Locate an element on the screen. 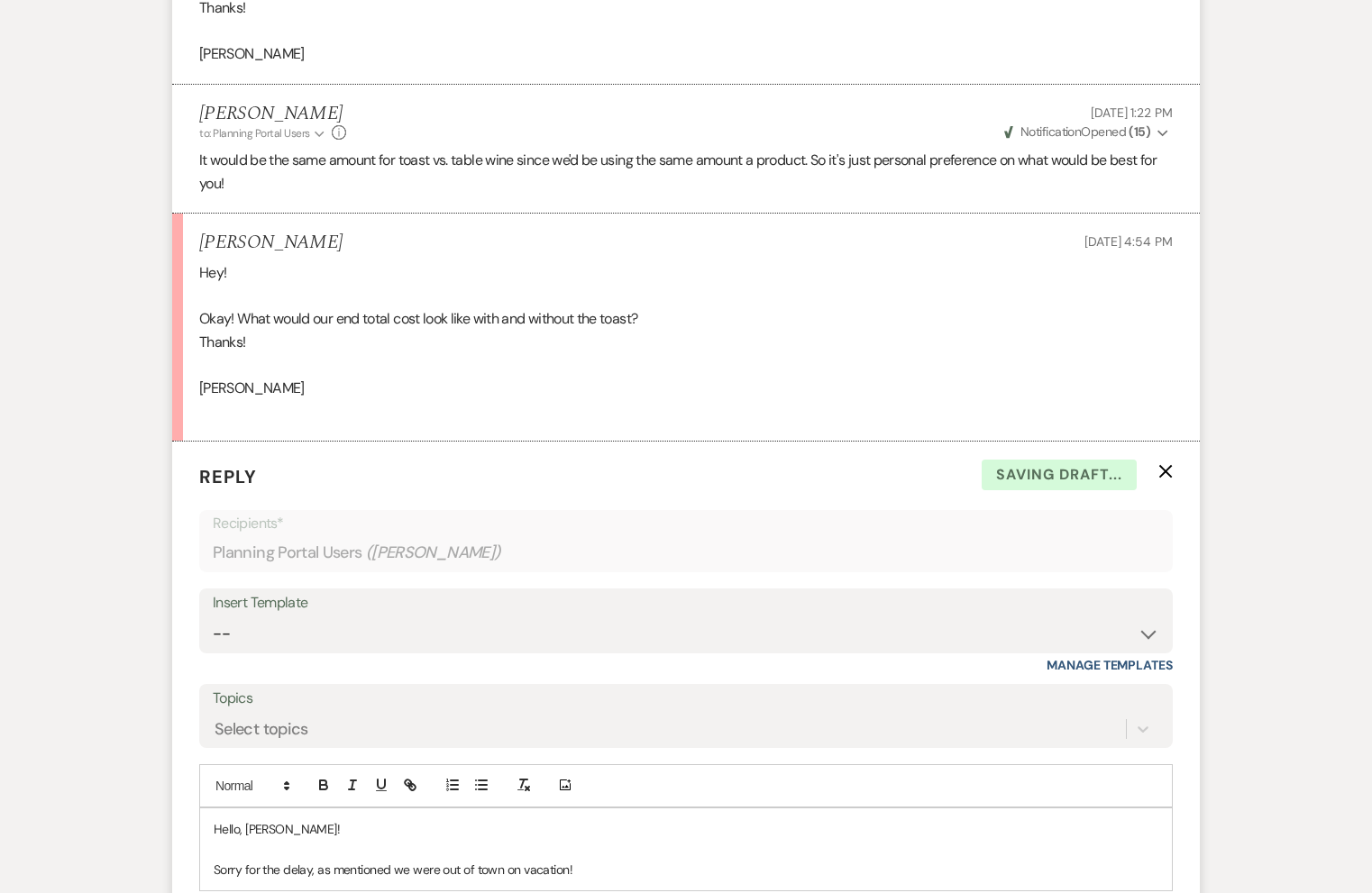 The width and height of the screenshot is (1372, 893). strong: ( 15 ) is located at coordinates (1139, 131).